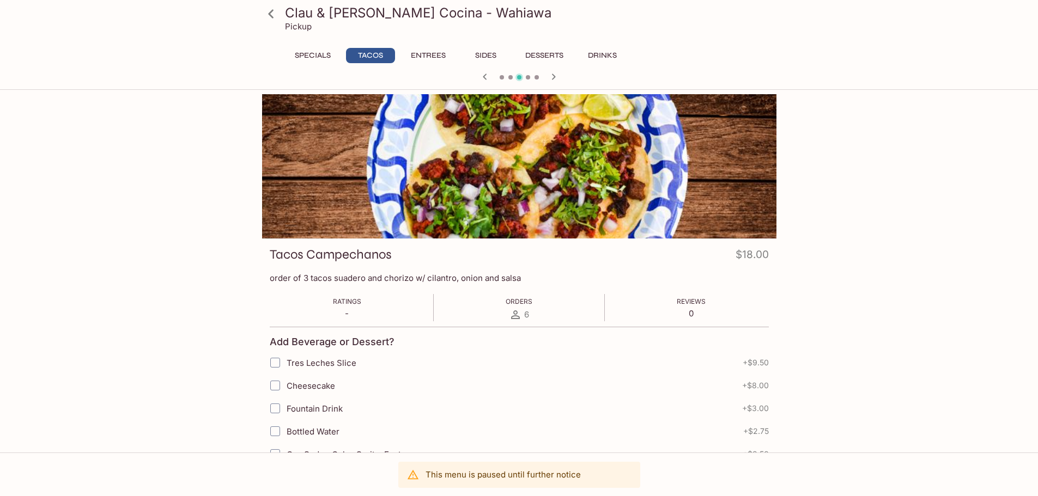  I want to click on div: Tacos Campechanos, so click(519, 166).